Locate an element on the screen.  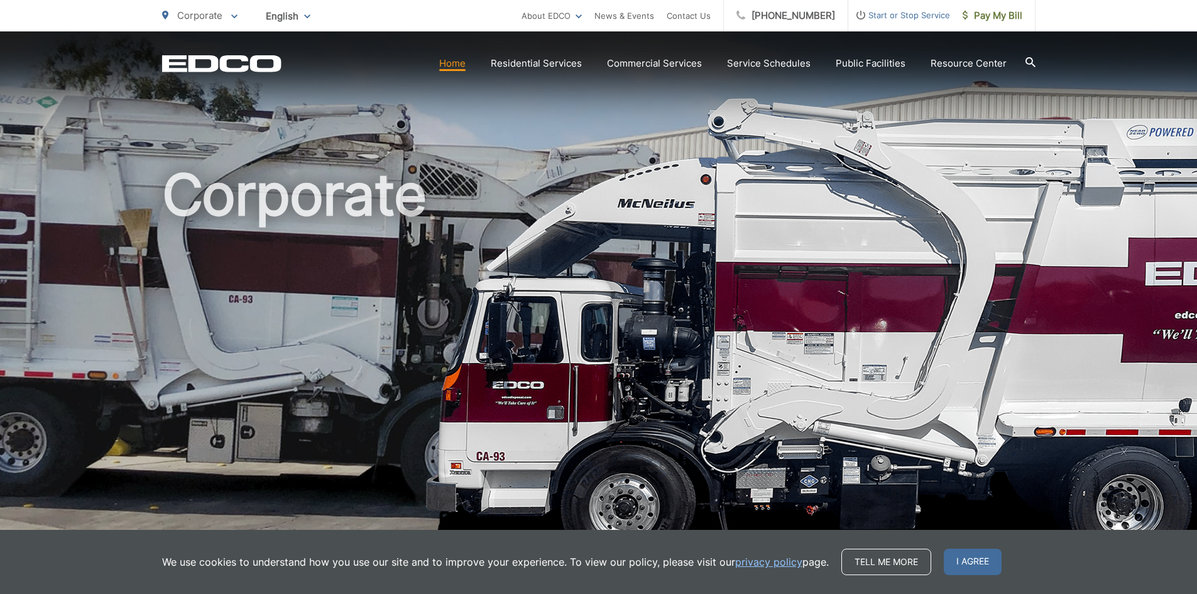
a: About EDCO is located at coordinates (552, 16).